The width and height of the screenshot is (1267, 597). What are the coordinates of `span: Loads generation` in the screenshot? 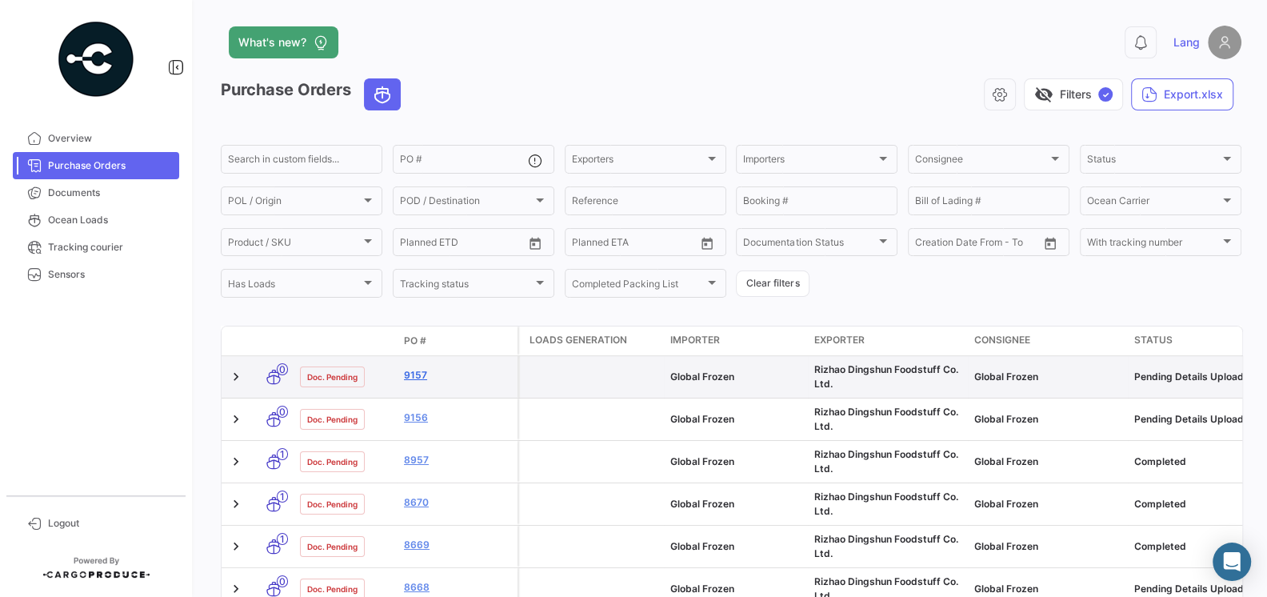 It's located at (578, 340).